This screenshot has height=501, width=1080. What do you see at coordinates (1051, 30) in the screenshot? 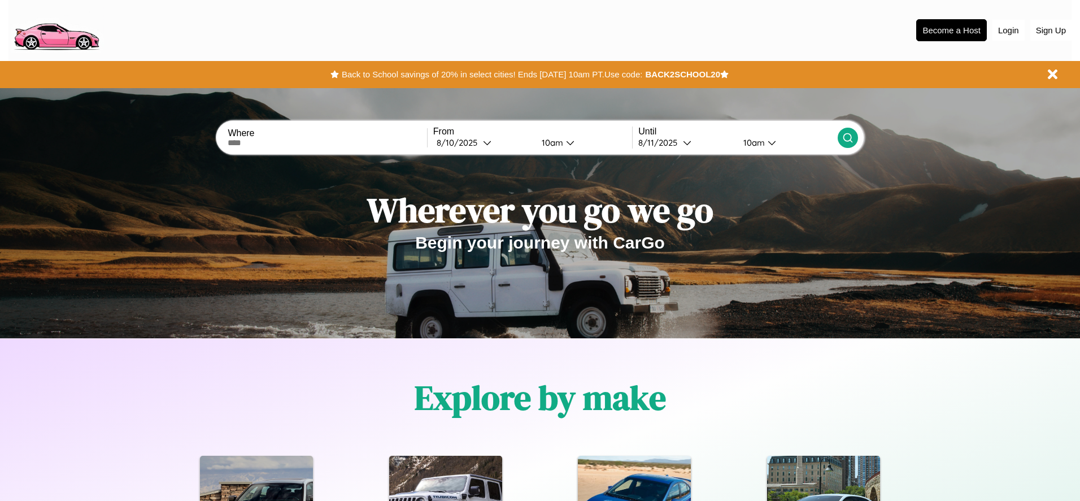
I see `button: Sign Up` at bounding box center [1051, 30].